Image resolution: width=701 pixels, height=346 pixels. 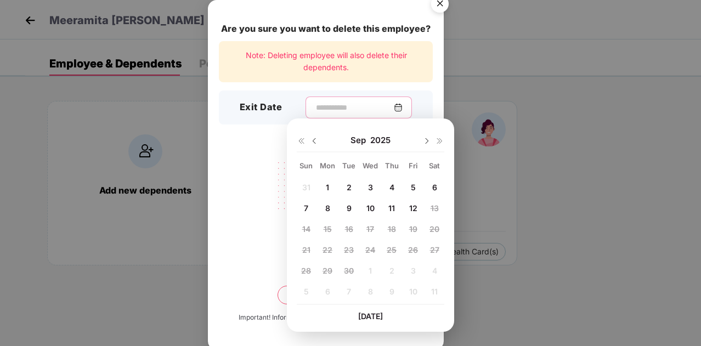 What do you see at coordinates (392, 166) in the screenshot?
I see `div: Thu` at bounding box center [392, 166].